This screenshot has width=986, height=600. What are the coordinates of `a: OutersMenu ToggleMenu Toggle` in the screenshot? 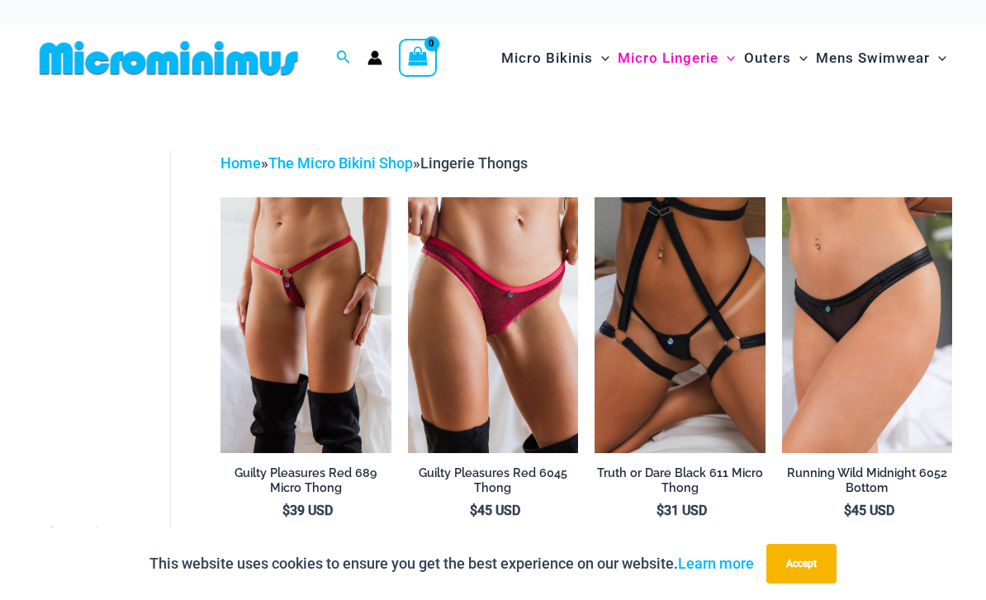 It's located at (775, 58).